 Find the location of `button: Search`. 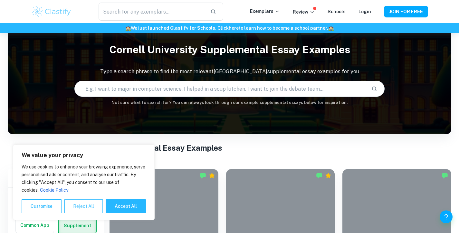

button: Search is located at coordinates (375, 89).